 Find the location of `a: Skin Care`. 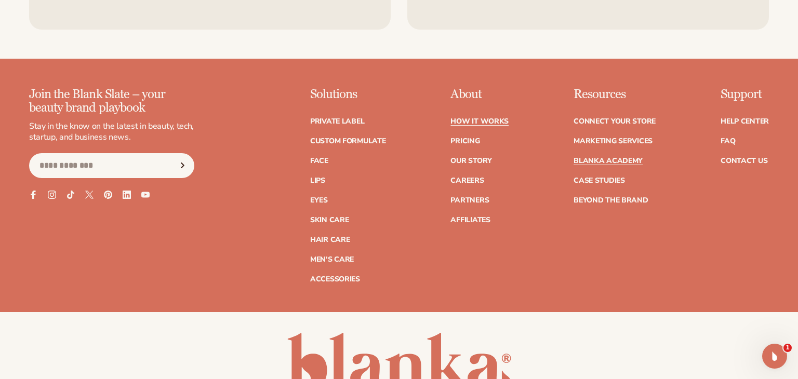

a: Skin Care is located at coordinates (329, 220).